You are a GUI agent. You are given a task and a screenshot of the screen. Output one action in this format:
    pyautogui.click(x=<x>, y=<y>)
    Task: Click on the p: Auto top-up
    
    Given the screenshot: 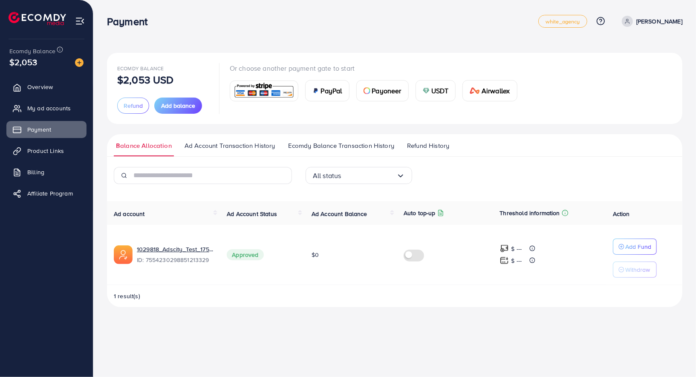 What is the action you would take?
    pyautogui.click(x=420, y=213)
    